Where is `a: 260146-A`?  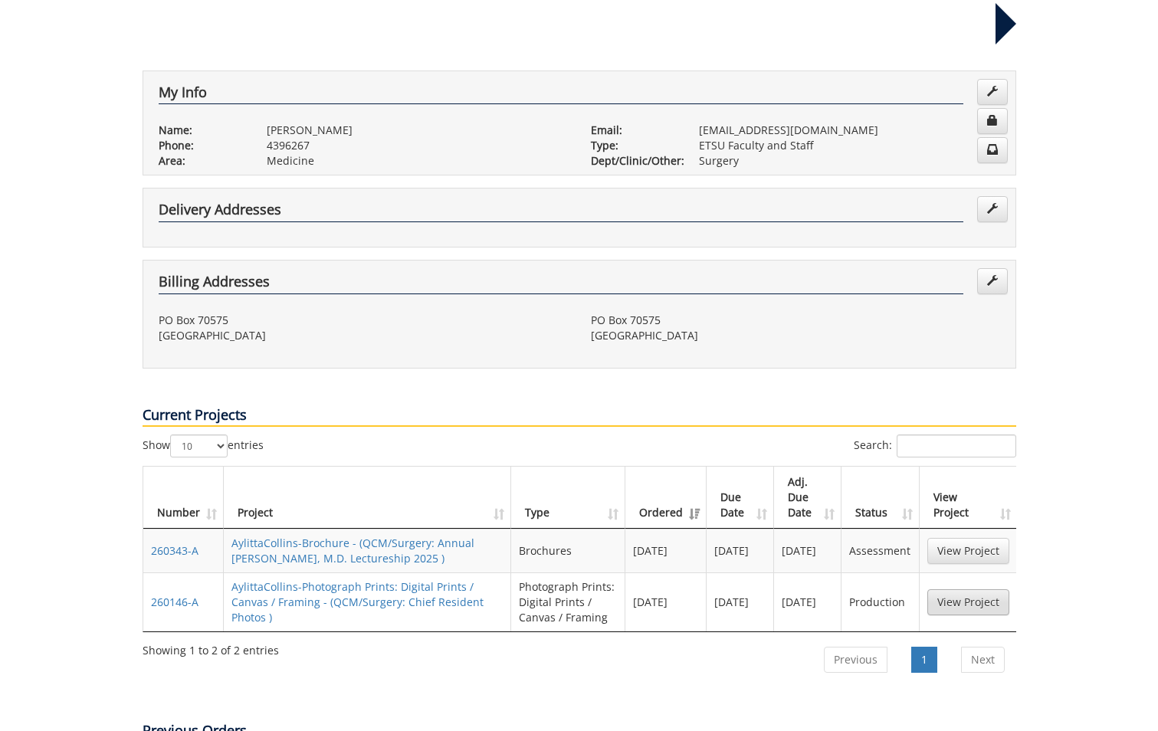 a: 260146-A is located at coordinates (175, 602).